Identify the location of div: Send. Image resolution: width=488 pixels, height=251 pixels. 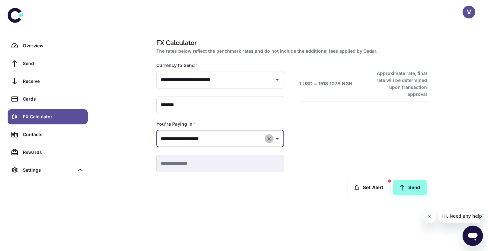
(53, 64).